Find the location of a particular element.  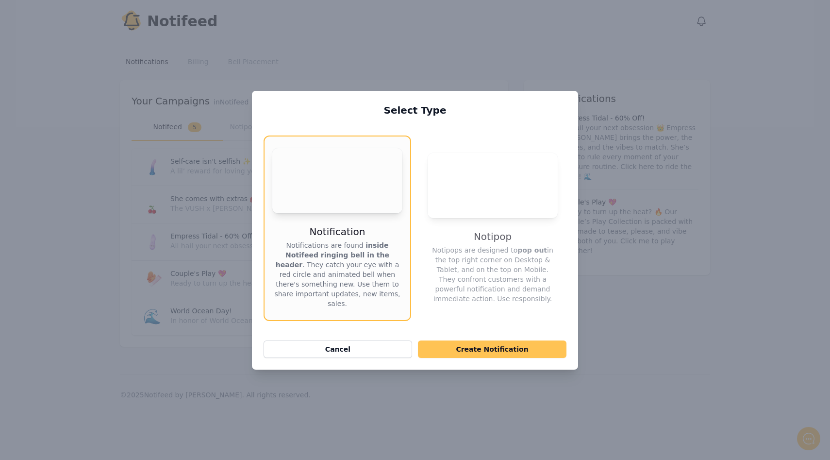

button: New conversation is located at coordinates (97, 84).